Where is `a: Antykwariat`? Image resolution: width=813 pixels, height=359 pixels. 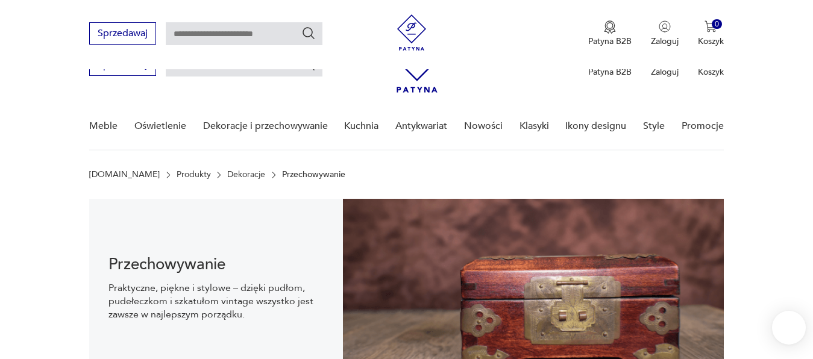 a: Antykwariat is located at coordinates (421, 126).